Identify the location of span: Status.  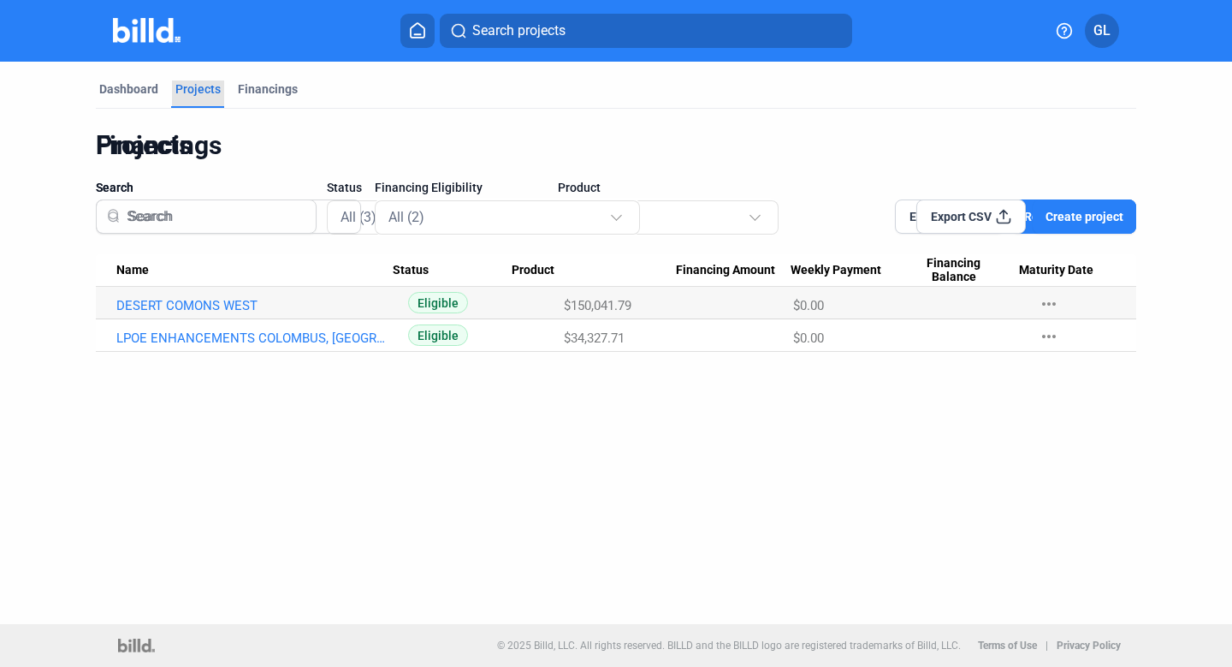
(411, 270).